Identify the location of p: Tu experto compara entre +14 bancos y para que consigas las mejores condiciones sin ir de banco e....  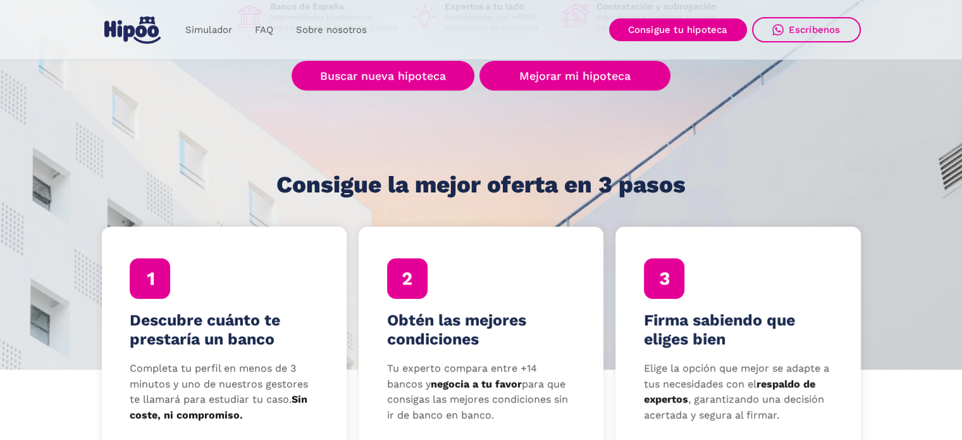
(481, 392).